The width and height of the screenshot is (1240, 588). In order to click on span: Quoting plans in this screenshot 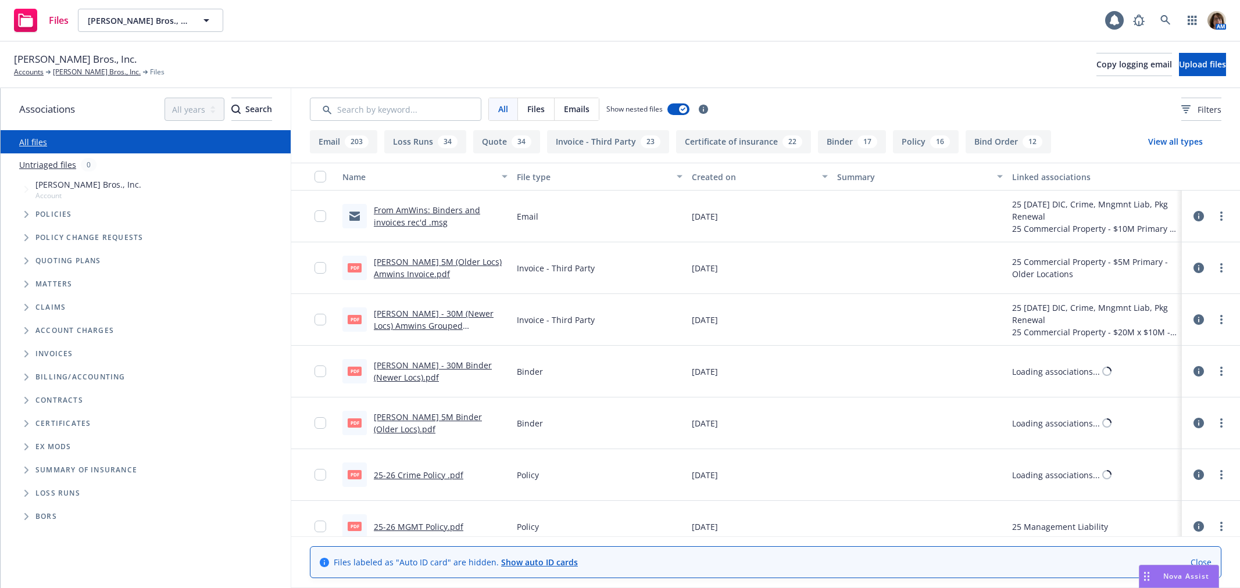, I will do `click(68, 261)`.